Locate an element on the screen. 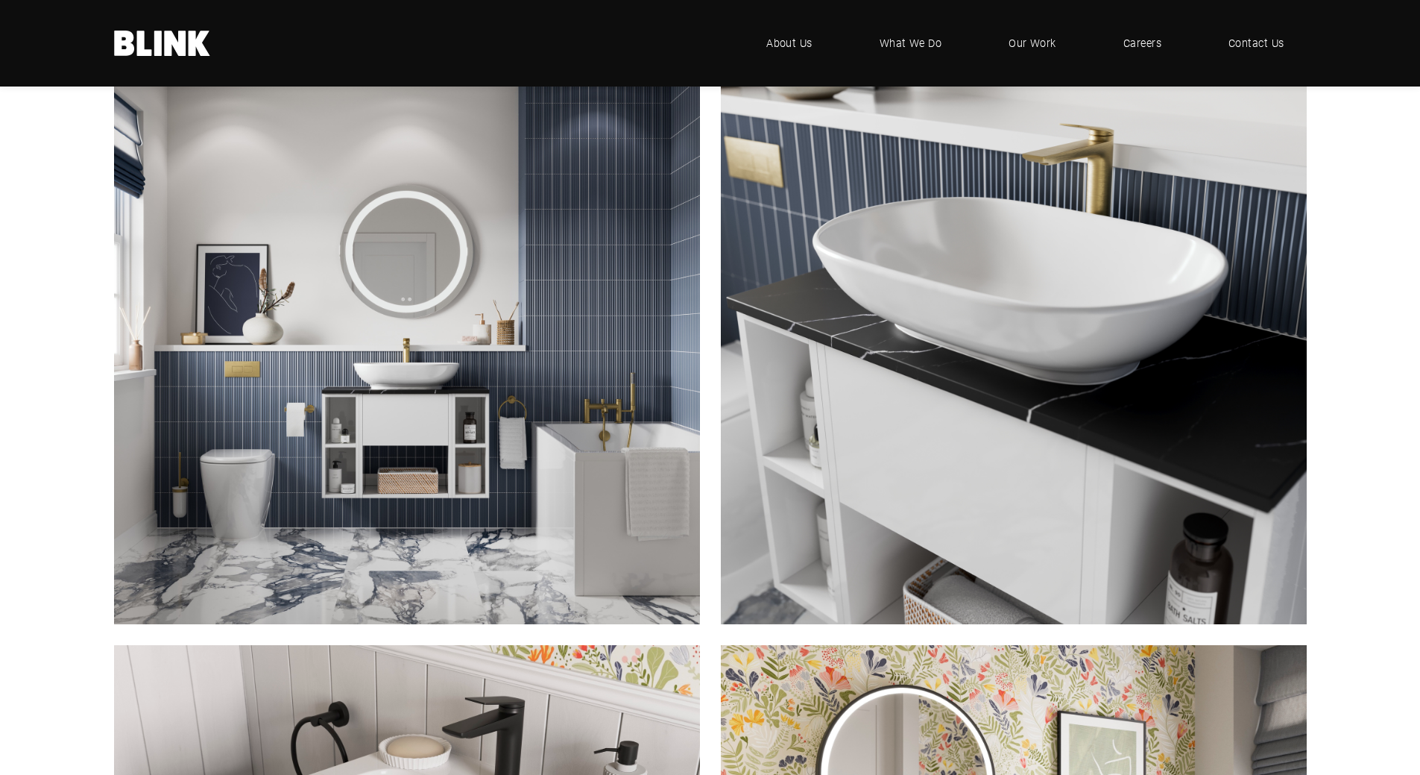 The width and height of the screenshot is (1420, 775). a: What We Do is located at coordinates (911, 43).